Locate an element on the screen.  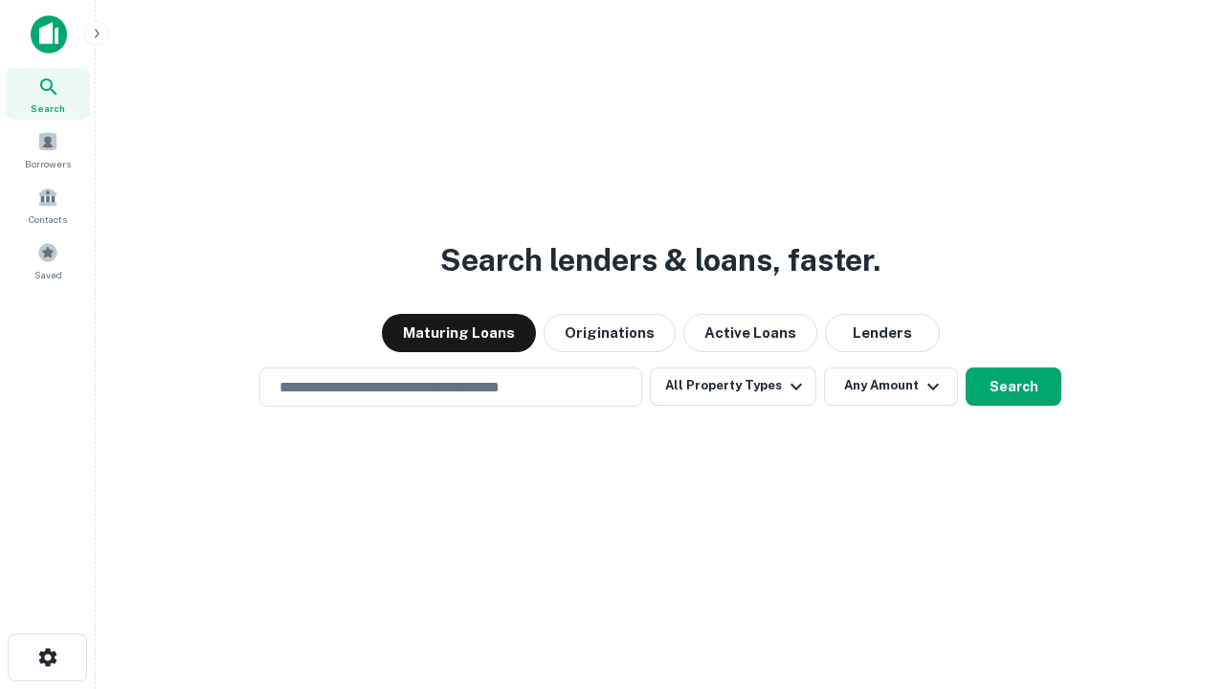
div: Saved is located at coordinates (48, 260).